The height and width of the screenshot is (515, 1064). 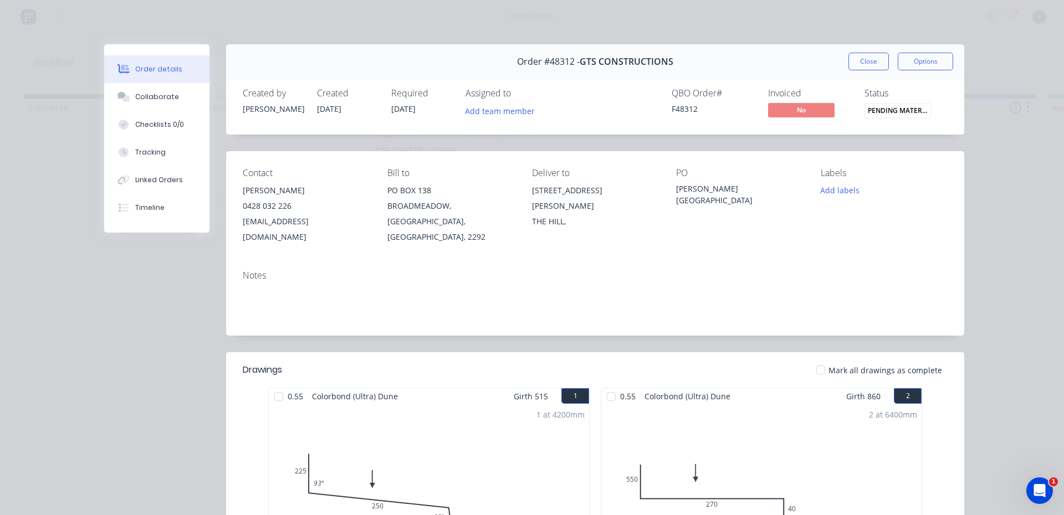 I want to click on span: Girth 860, so click(x=863, y=396).